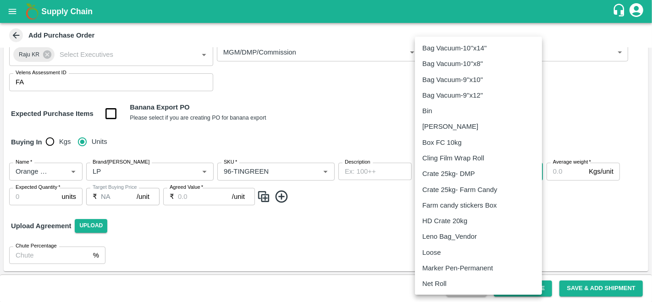 The width and height of the screenshot is (652, 302). What do you see at coordinates (449, 236) in the screenshot?
I see `p: Leno Bag_Vendor` at bounding box center [449, 236].